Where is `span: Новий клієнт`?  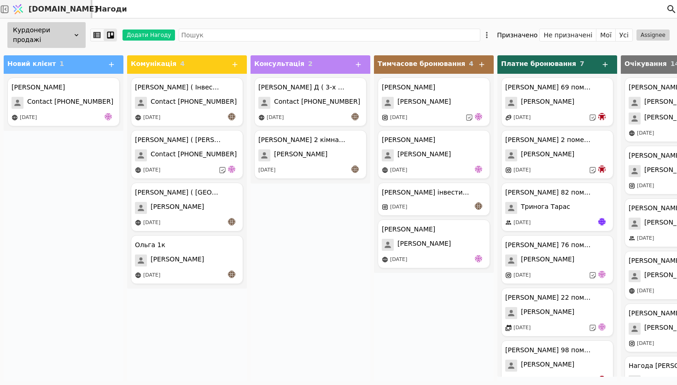 span: Новий клієнт is located at coordinates (31, 64).